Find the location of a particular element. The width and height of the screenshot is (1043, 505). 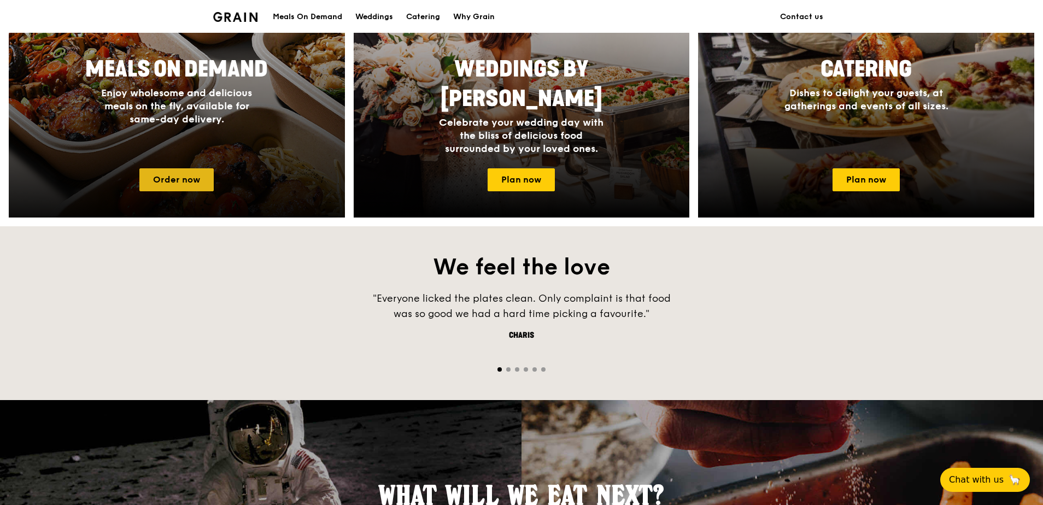

img: Grain is located at coordinates (235, 17).